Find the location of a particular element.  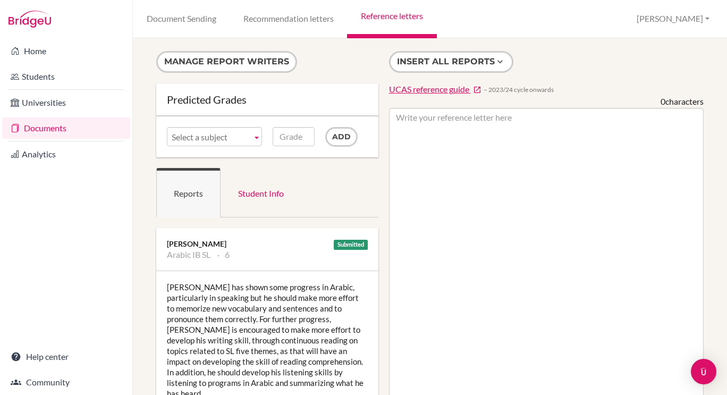

a: UCAS reference guide is located at coordinates (435, 89).